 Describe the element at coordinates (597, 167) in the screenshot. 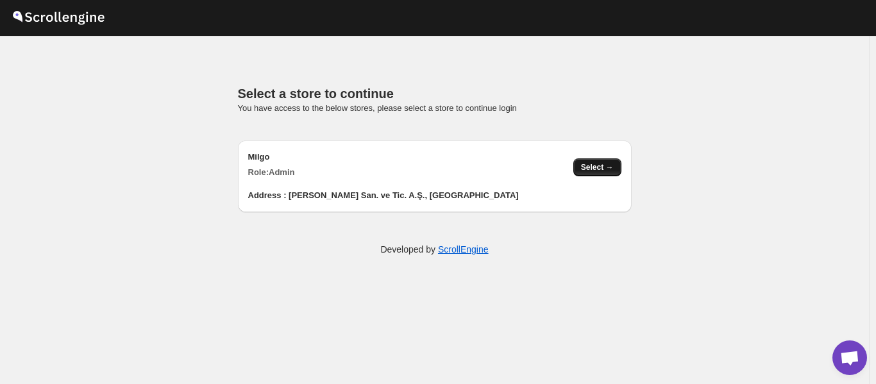

I see `button: Select →` at that location.